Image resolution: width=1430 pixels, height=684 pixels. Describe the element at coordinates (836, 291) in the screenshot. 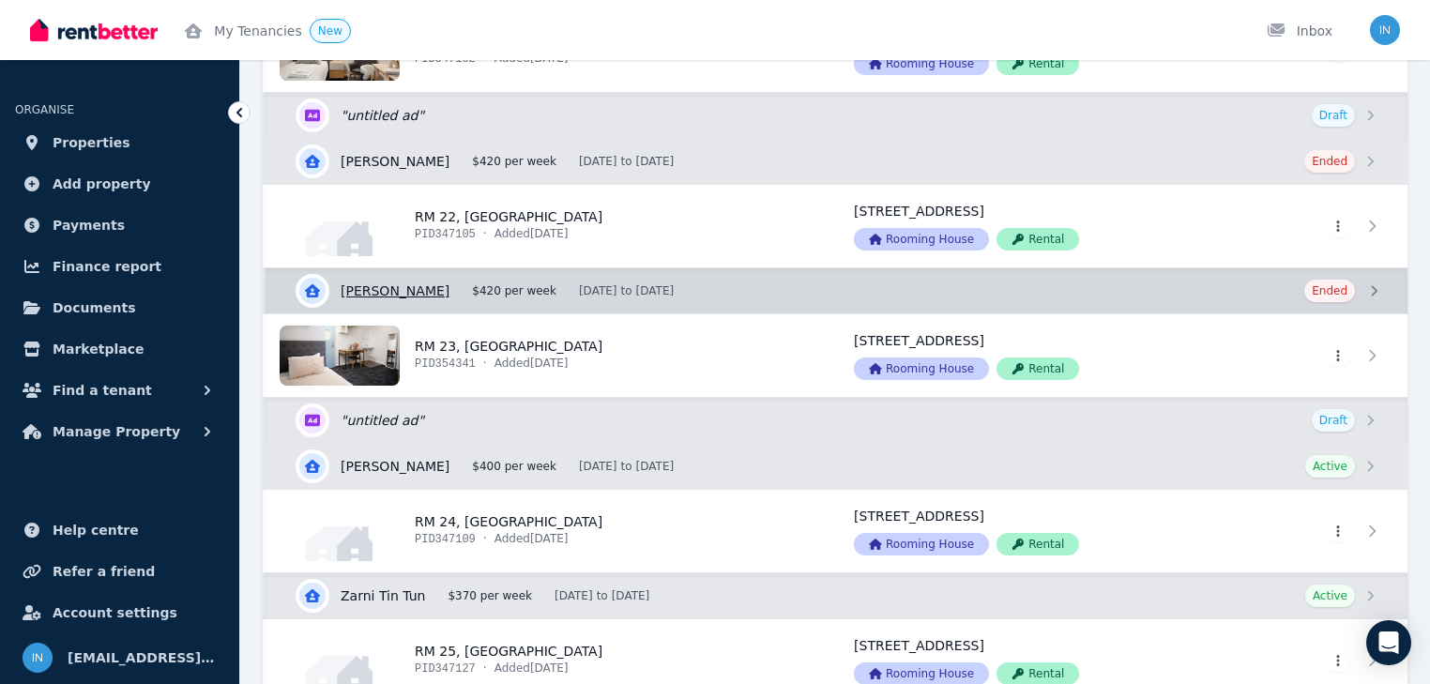

I see `a: View details for Flora Sarkozy` at that location.